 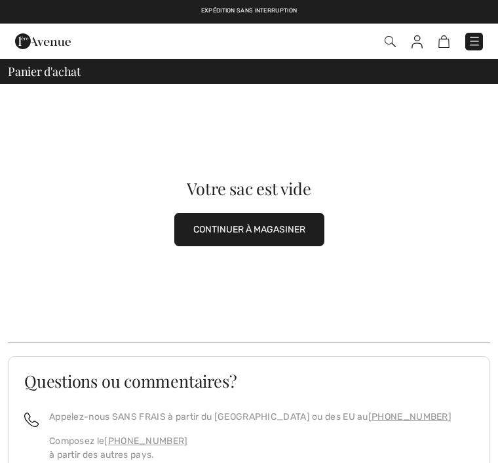 What do you see at coordinates (249, 188) in the screenshot?
I see `div: Votre sac est vide` at bounding box center [249, 188].